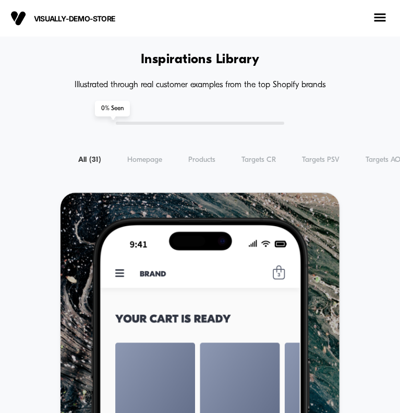 This screenshot has width=400, height=413. I want to click on span: Targets PSV, so click(321, 160).